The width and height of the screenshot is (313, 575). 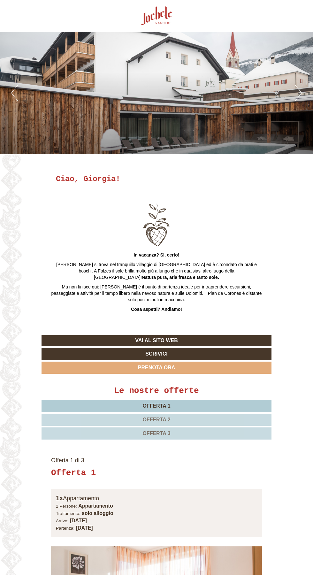 I want to click on small: Arrivo:, so click(x=62, y=520).